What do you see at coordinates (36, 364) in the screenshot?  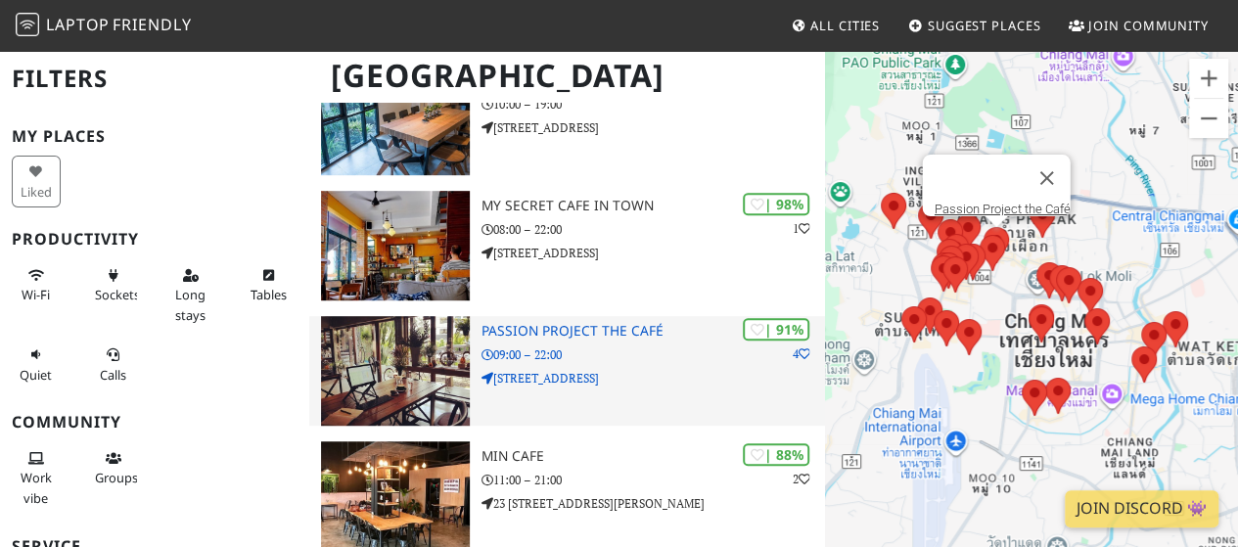 I see `button: Quiet` at bounding box center [36, 364].